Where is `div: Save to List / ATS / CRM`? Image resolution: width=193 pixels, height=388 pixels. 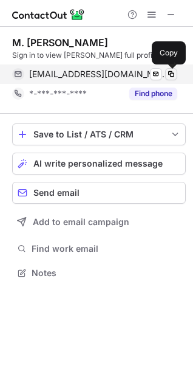 div: Save to List / ATS / CRM is located at coordinates (99, 134).